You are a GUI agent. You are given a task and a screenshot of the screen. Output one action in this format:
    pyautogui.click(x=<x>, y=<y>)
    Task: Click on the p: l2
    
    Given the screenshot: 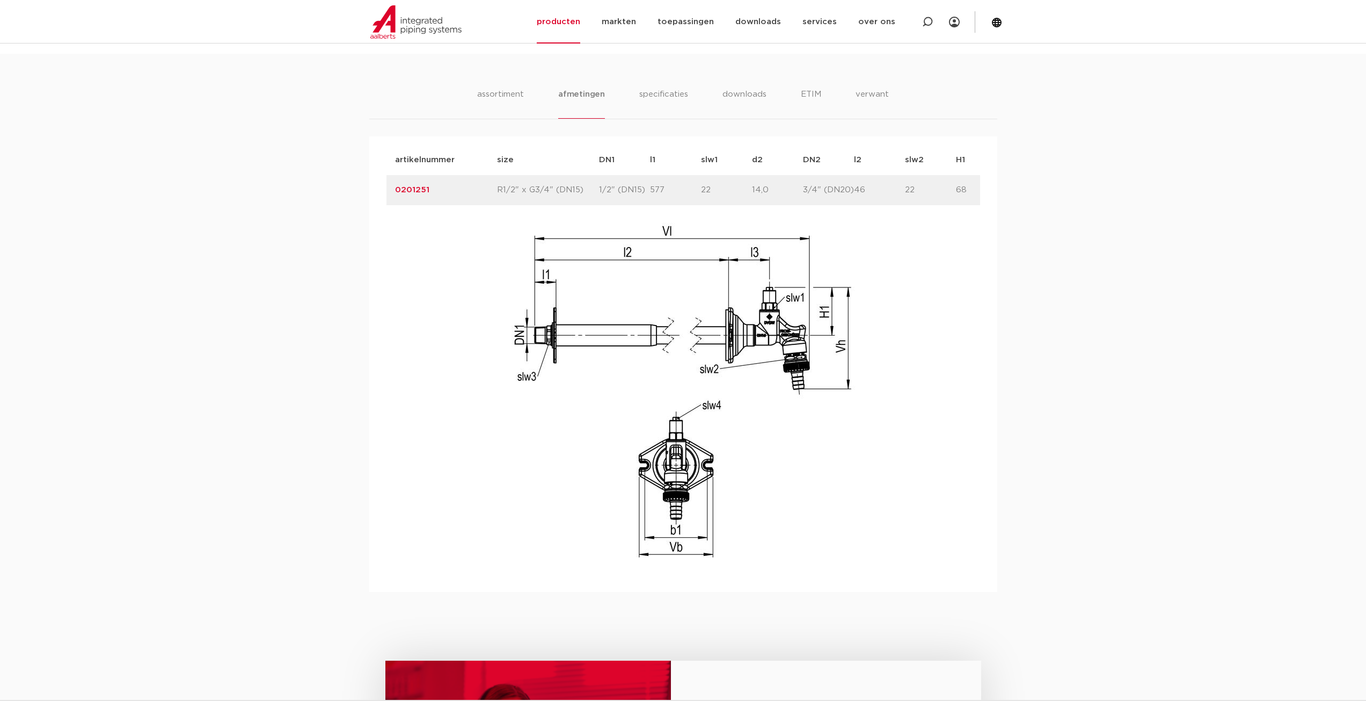 What is the action you would take?
    pyautogui.click(x=879, y=160)
    